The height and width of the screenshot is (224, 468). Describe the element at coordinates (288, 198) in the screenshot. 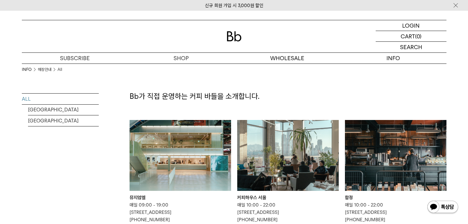

I see `div: 커피하우스 서울` at that location.